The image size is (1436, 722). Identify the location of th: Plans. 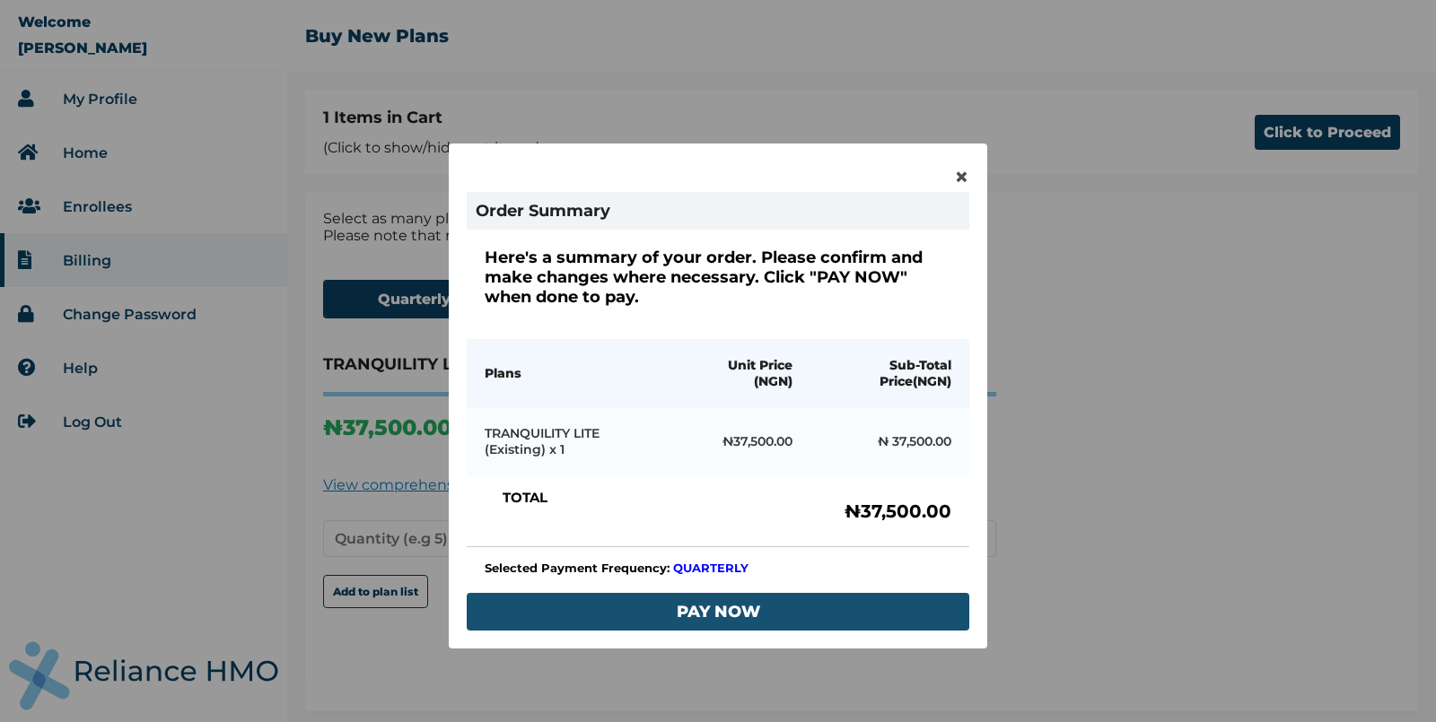
(571, 373).